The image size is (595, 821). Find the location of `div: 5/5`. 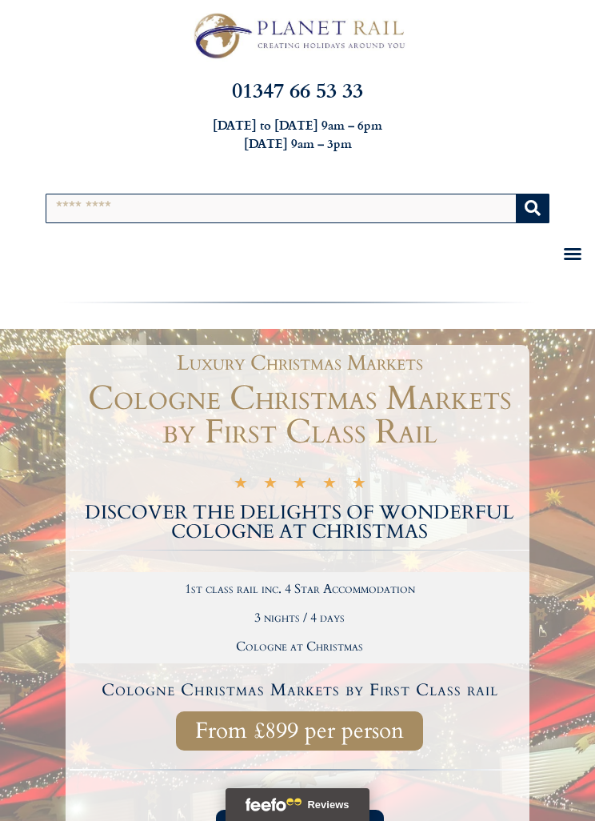

div: 5/5 is located at coordinates (300, 484).